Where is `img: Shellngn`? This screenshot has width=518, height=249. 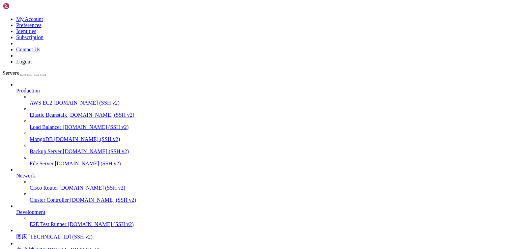
img: Shellngn is located at coordinates (22, 6).